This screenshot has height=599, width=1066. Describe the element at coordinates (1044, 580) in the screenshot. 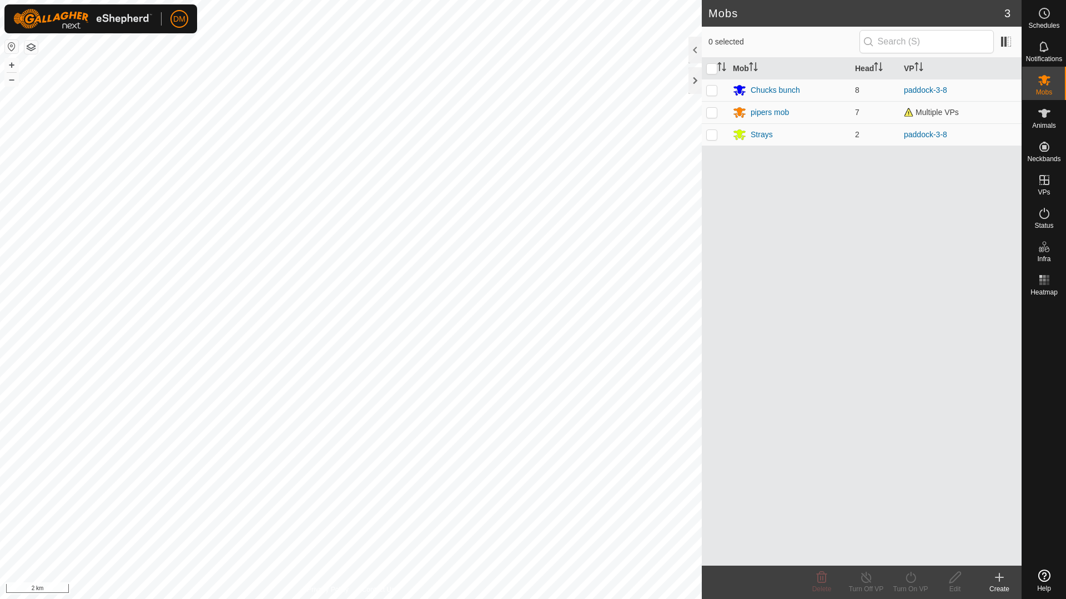

I see `a: Help` at that location.